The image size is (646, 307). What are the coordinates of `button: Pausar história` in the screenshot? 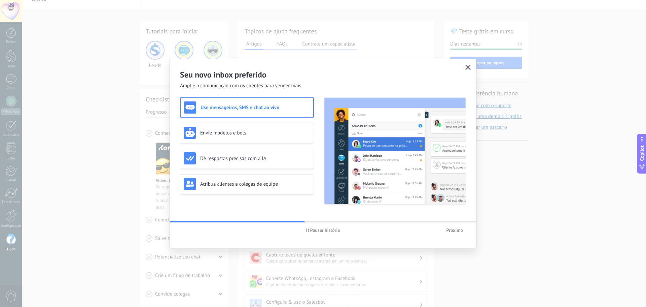 It's located at (323, 230).